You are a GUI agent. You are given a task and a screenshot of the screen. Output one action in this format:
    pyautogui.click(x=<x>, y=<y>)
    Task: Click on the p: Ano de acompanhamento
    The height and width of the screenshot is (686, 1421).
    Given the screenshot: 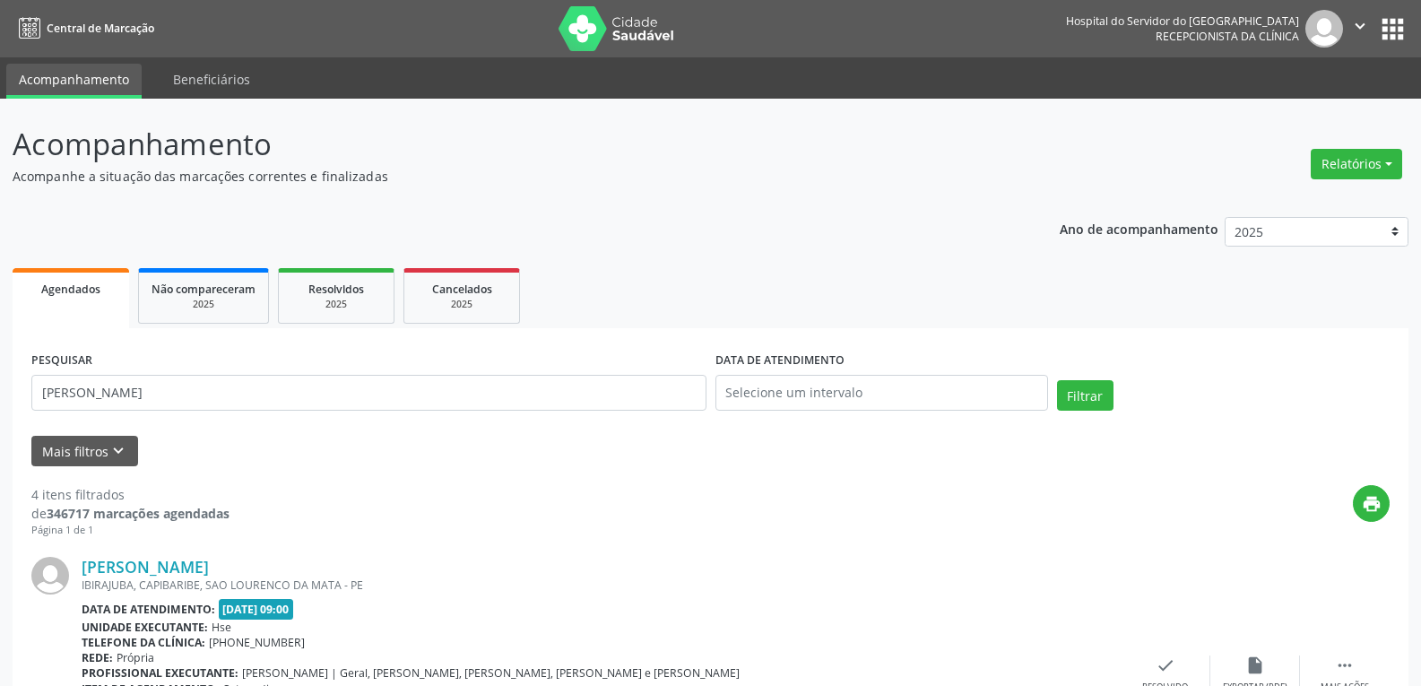 What is the action you would take?
    pyautogui.click(x=1138, y=228)
    